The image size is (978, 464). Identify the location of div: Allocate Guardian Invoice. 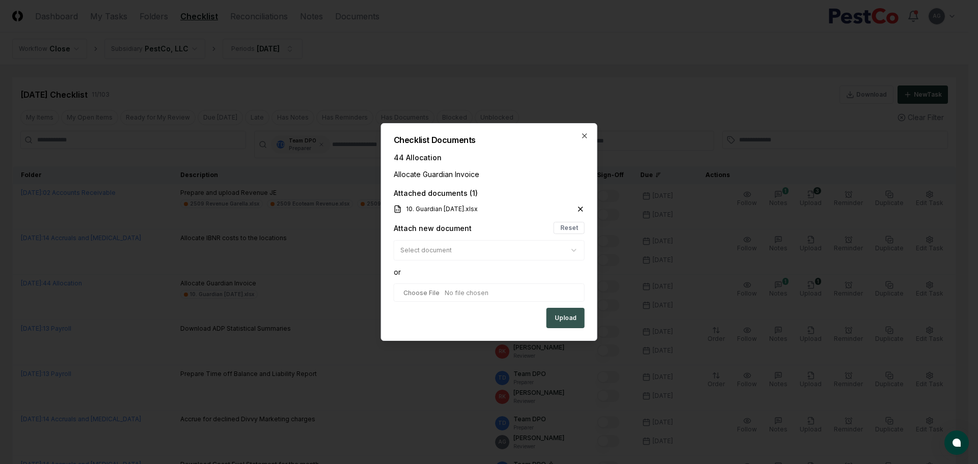
(489, 174).